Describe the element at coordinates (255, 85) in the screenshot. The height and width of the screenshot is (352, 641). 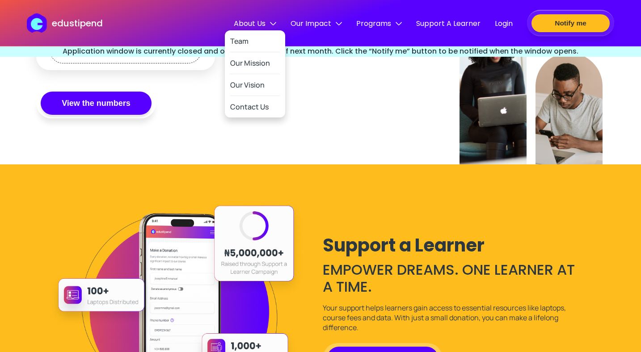
I see `a: Our Vision` at that location.